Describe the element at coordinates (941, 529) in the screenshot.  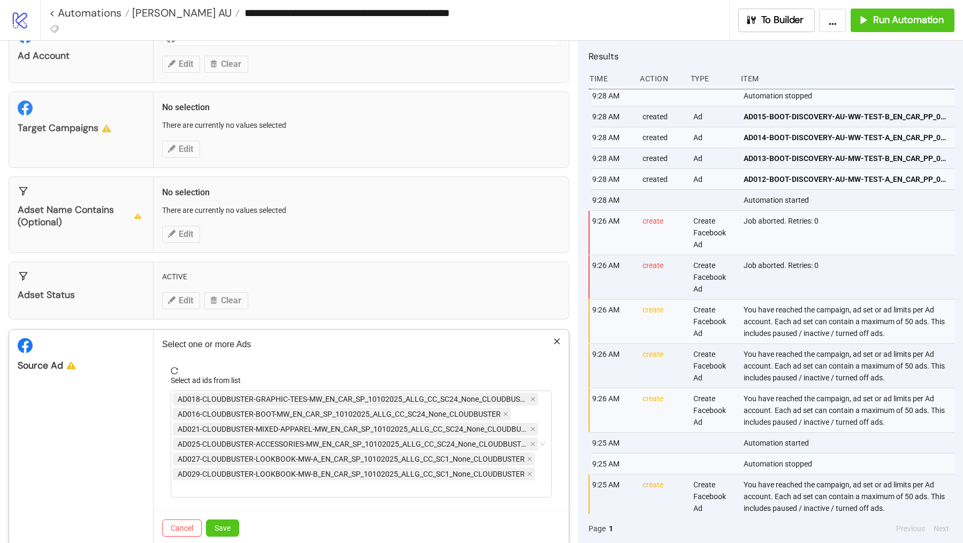
I see `button: Next` at that location.